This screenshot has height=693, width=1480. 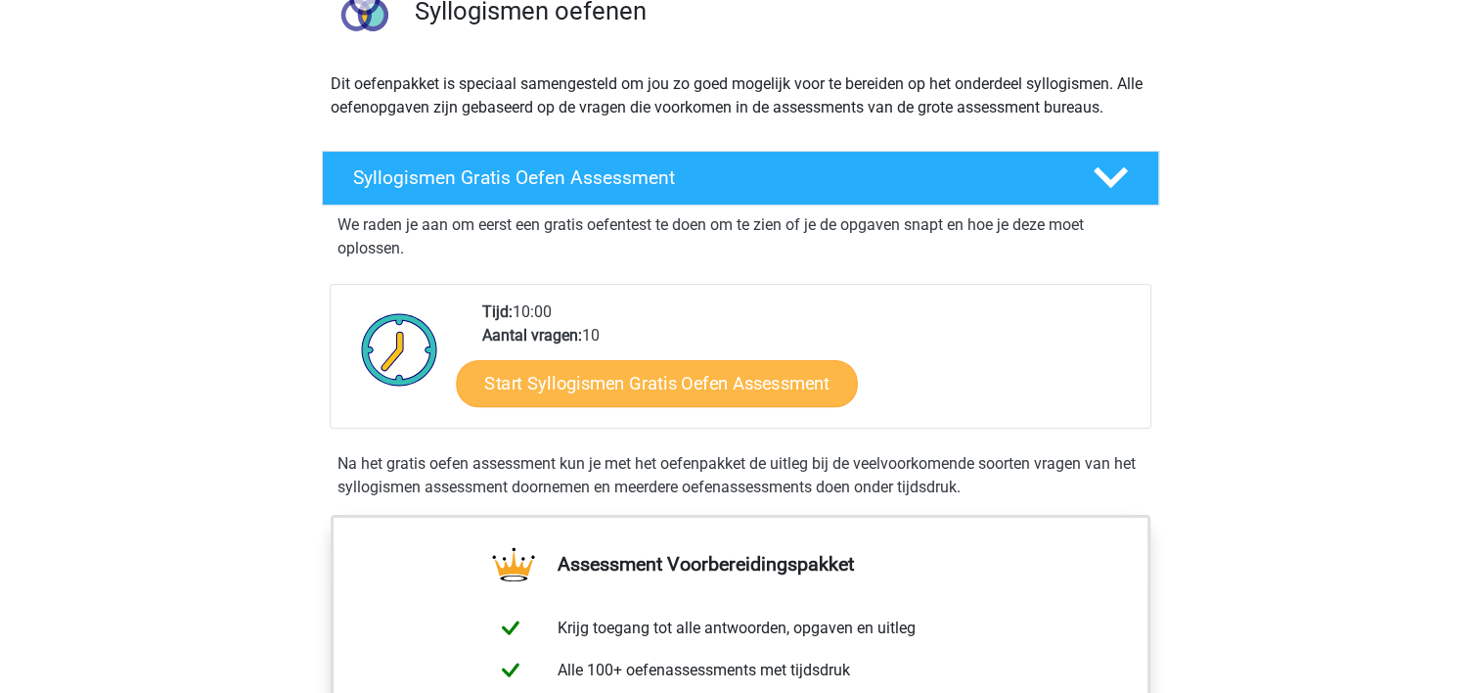 I want to click on p: Dit oefenpakket is speciaal samengesteld om jou zo goed mogelijk voor te bereiden op het onderdee..., so click(x=741, y=96).